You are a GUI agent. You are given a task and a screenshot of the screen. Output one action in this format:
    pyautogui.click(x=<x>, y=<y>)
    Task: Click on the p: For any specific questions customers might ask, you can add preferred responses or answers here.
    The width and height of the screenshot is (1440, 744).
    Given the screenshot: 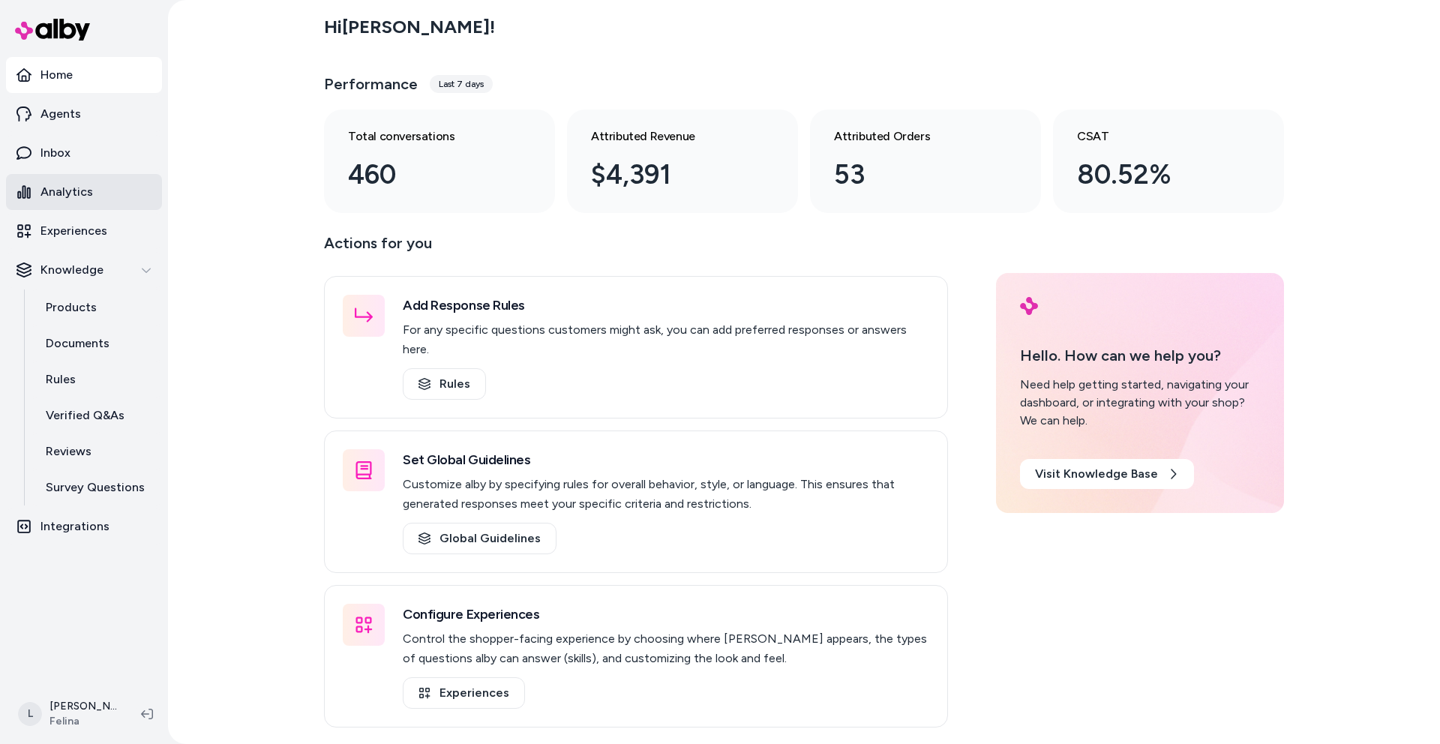 What is the action you would take?
    pyautogui.click(x=666, y=340)
    